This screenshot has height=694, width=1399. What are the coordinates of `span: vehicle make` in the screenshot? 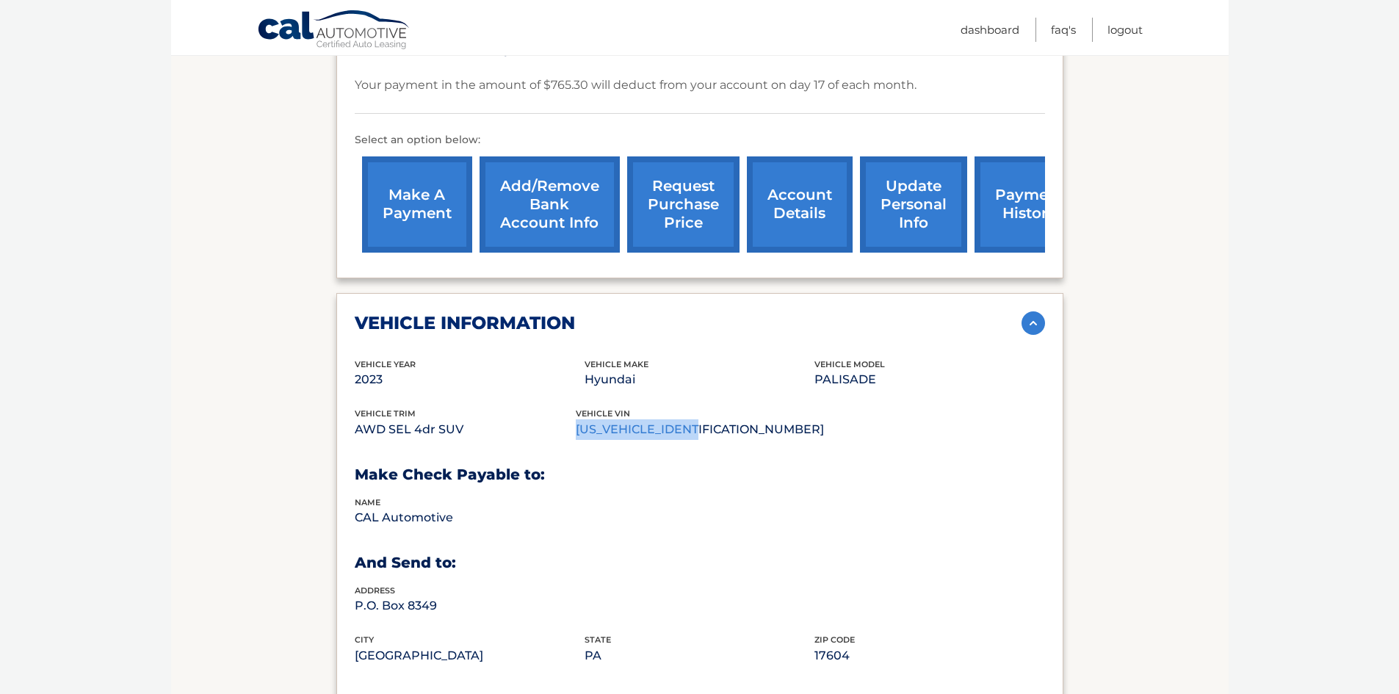 It's located at (616, 364).